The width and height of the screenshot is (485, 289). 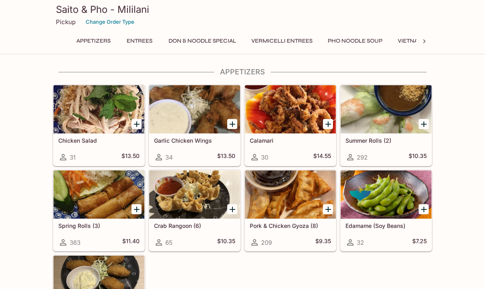 I want to click on h3: Saito & Pho - Mililani, so click(x=242, y=9).